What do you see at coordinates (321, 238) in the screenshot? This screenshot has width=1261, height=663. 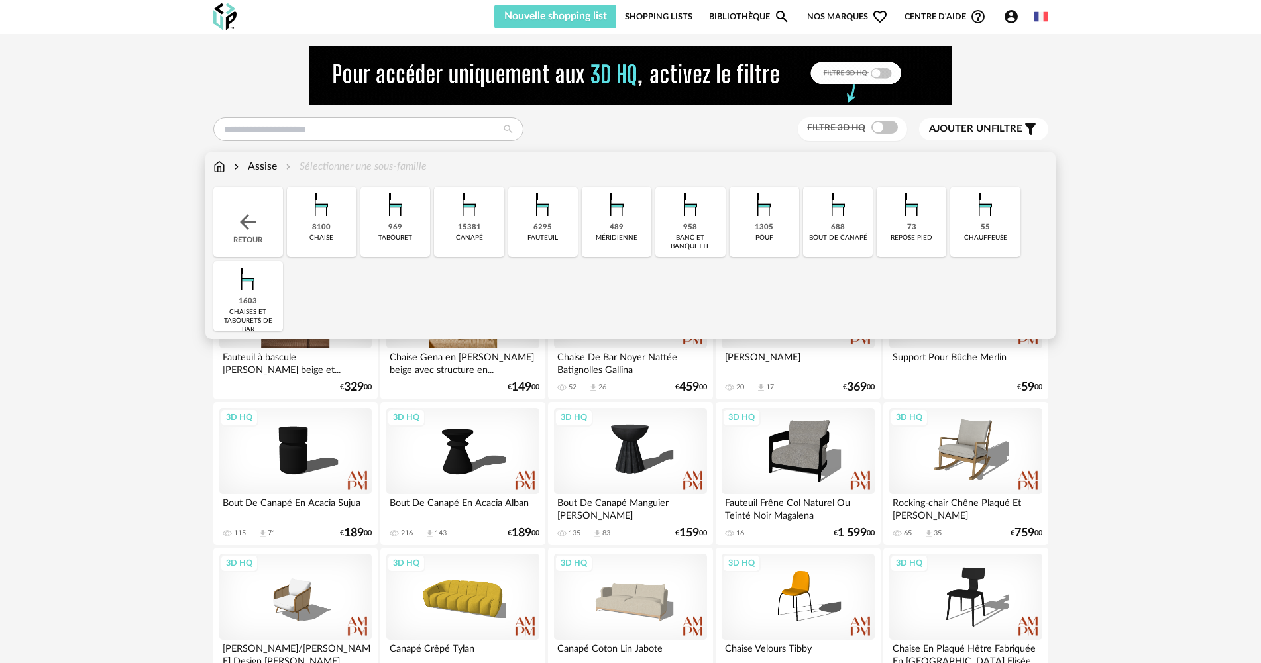 I see `div: chaise` at bounding box center [321, 238].